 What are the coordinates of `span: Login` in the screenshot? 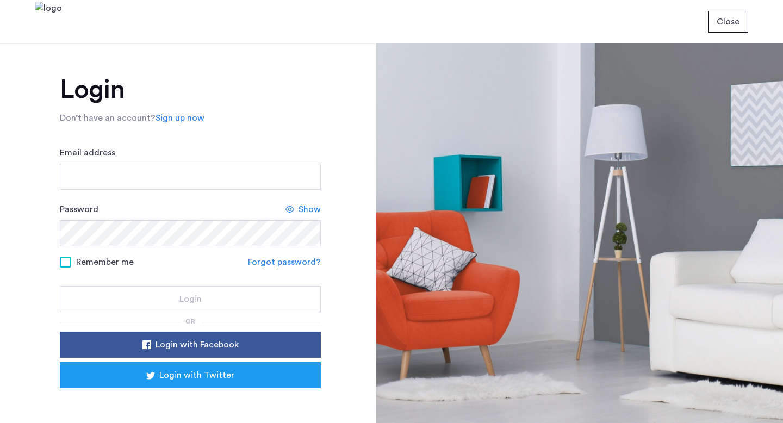 It's located at (190, 299).